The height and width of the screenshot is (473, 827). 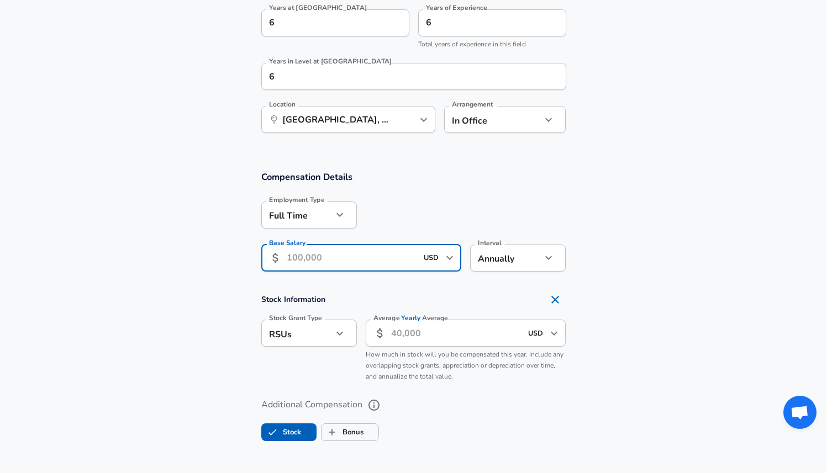 What do you see at coordinates (297, 215) in the screenshot?
I see `div: Full Time` at bounding box center [297, 215].